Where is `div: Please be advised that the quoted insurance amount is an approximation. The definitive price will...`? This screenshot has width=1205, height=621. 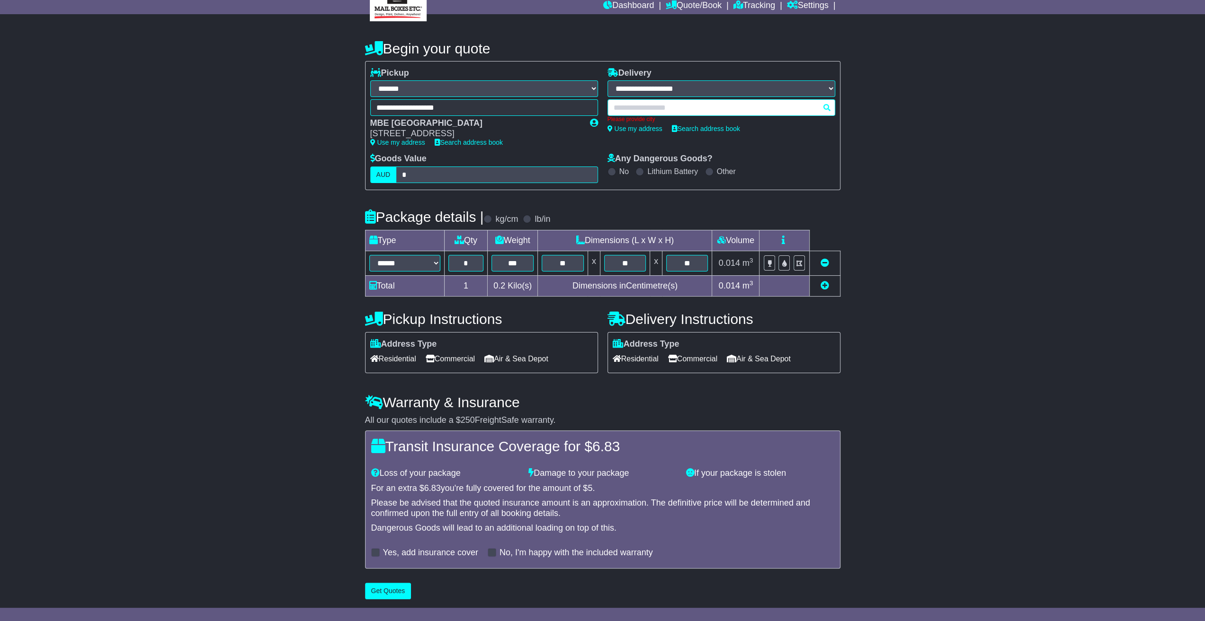
div: Please be advised that the quoted insurance amount is an approximation. The definitive price will... is located at coordinates (603, 508).